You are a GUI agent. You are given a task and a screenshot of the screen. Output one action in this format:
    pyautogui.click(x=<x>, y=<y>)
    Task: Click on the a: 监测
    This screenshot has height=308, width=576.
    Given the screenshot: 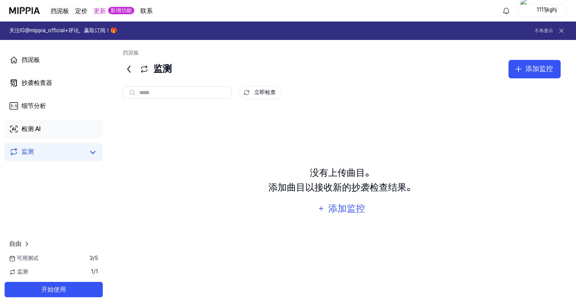 What is the action you would take?
    pyautogui.click(x=47, y=152)
    